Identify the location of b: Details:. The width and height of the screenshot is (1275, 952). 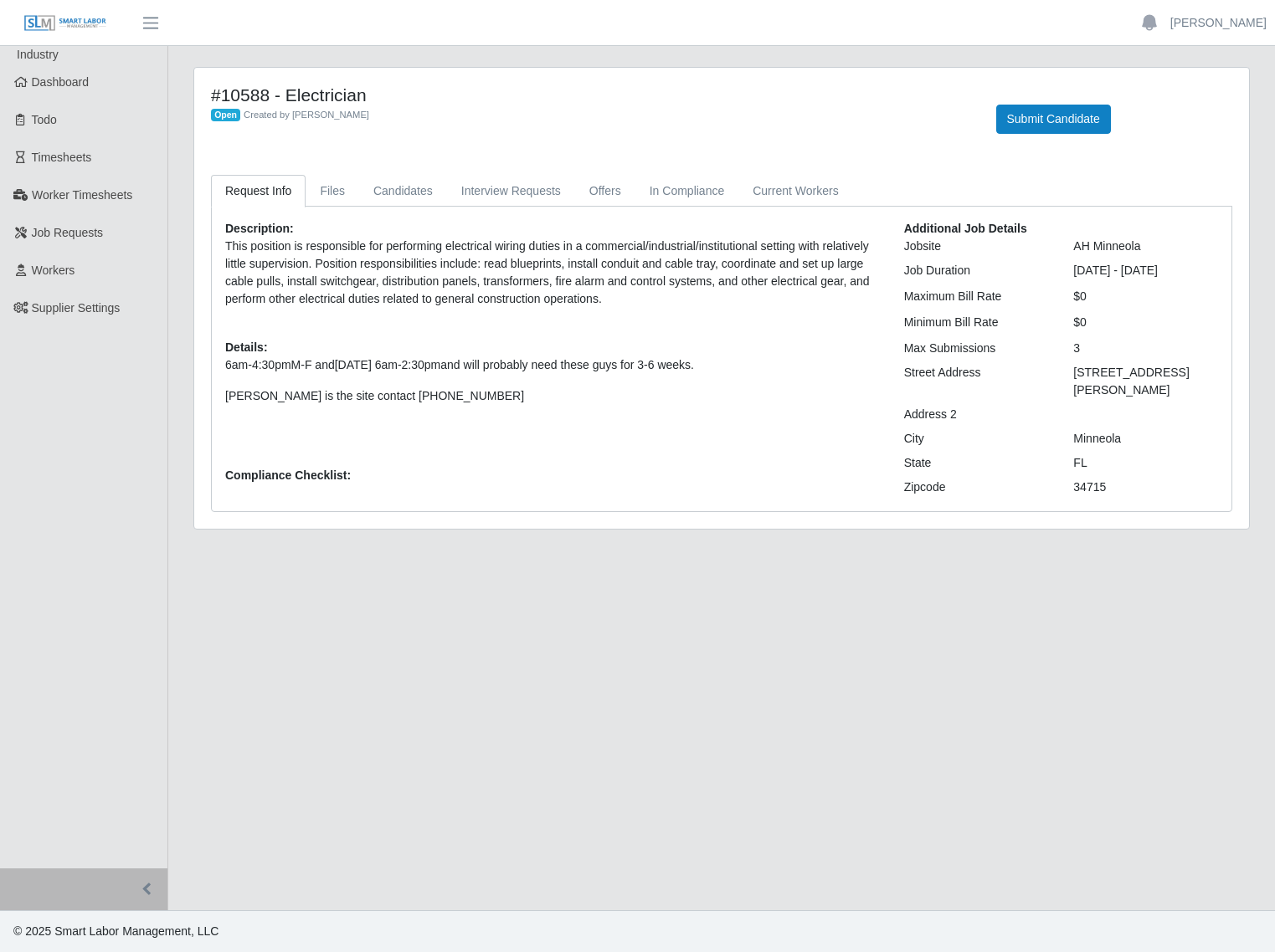
(246, 348).